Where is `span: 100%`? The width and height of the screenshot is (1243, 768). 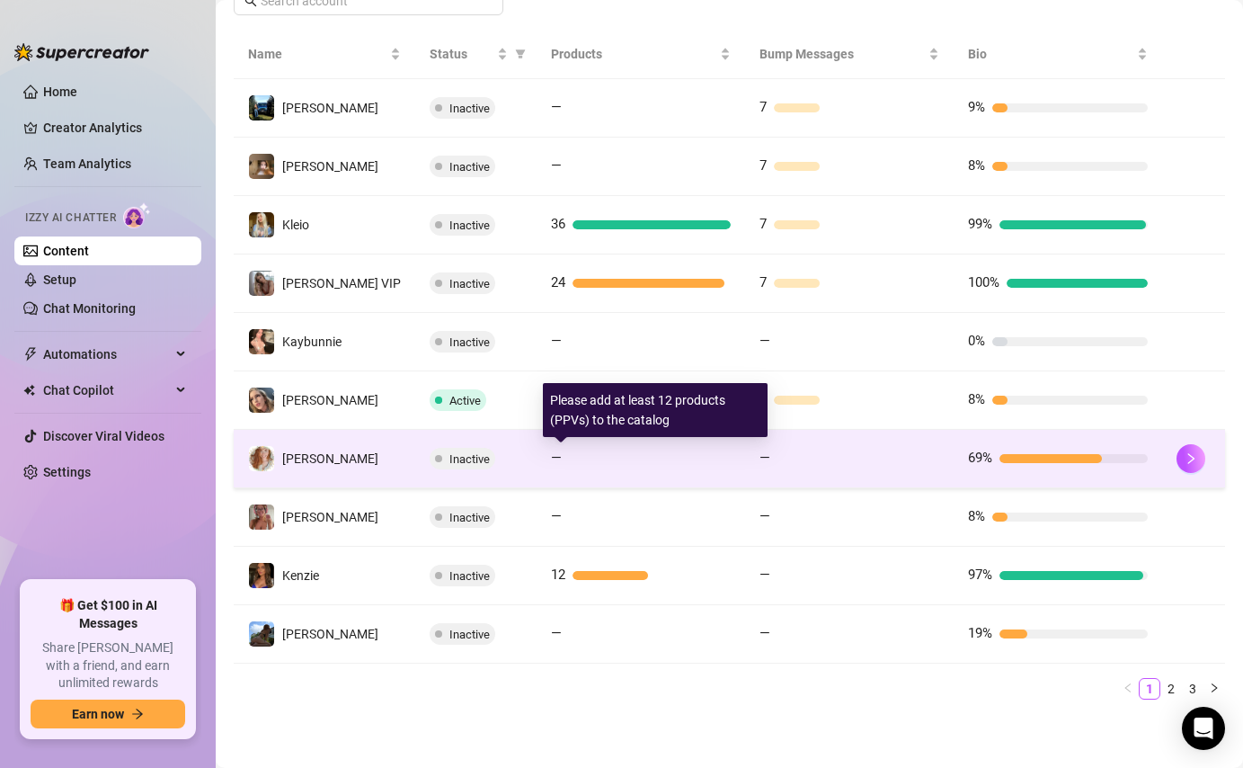
span: 100% is located at coordinates (984, 282).